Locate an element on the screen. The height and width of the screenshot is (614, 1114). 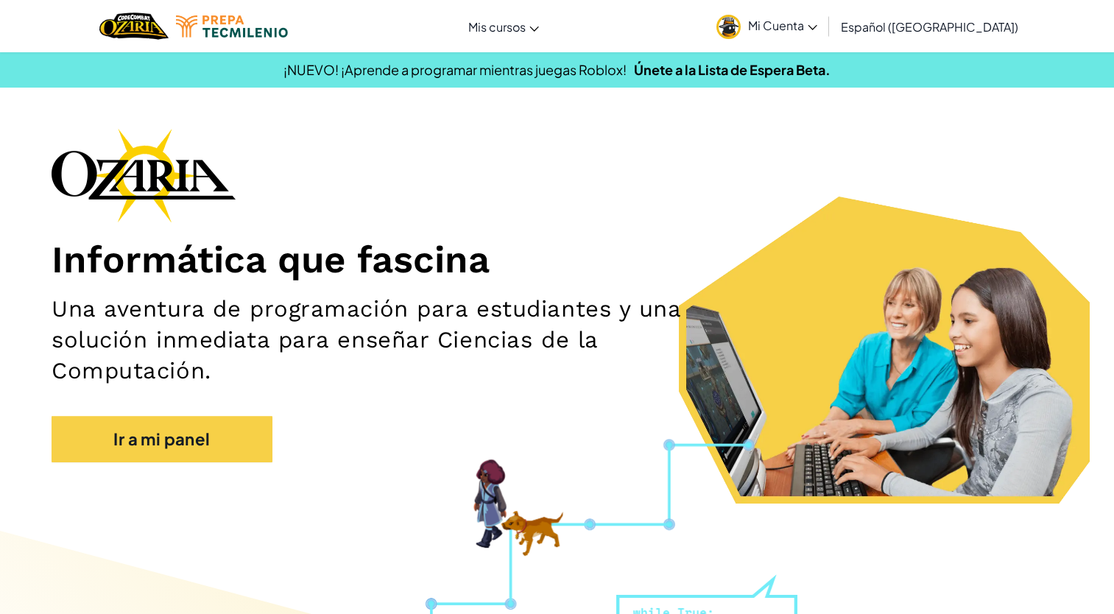
span: Mis cursos is located at coordinates (497, 26).